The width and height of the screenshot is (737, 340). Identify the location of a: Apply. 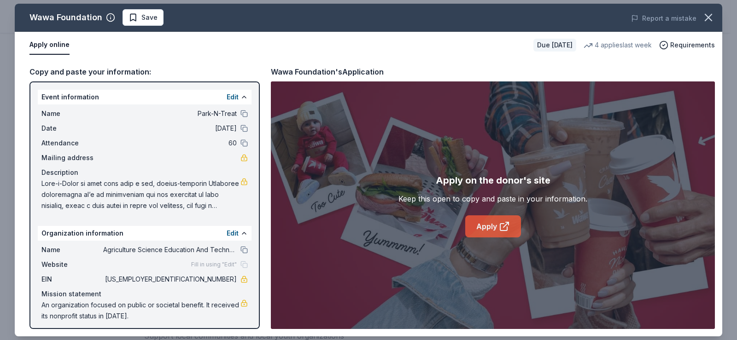
(493, 227).